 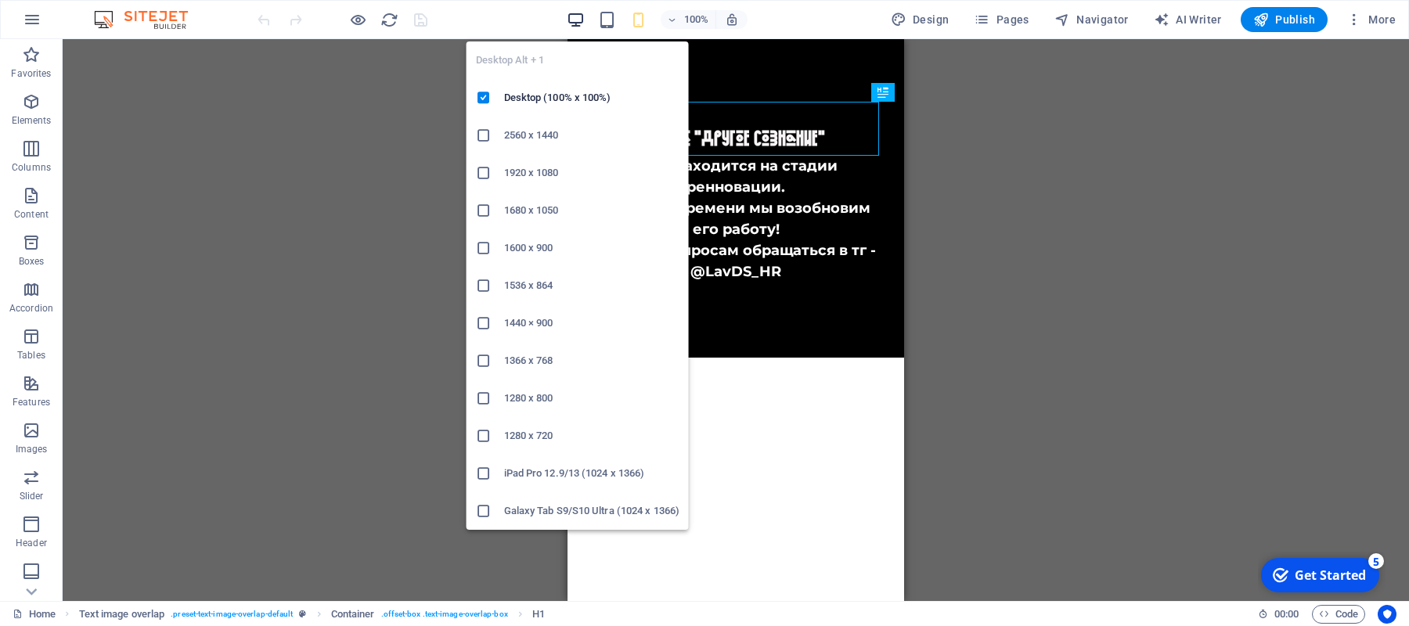 I want to click on div: Get Started 5 items remaining, 0% complete, so click(x=62, y=23).